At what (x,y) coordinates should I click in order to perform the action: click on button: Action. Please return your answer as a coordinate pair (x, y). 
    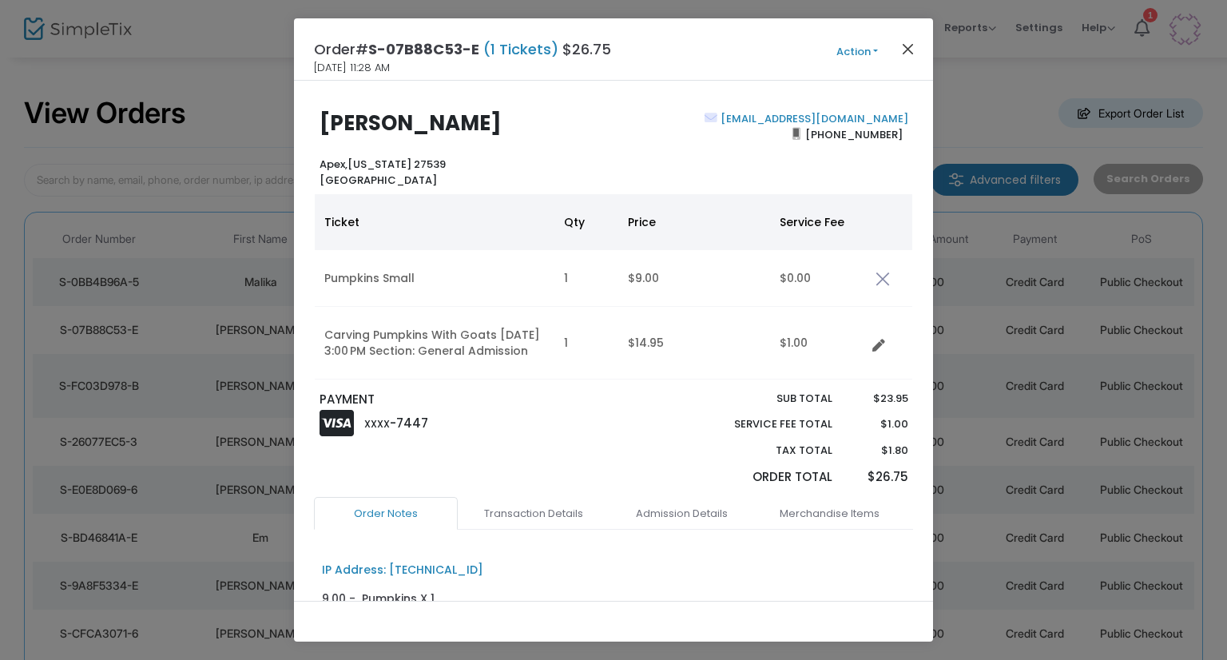
    Looking at the image, I should click on (857, 52).